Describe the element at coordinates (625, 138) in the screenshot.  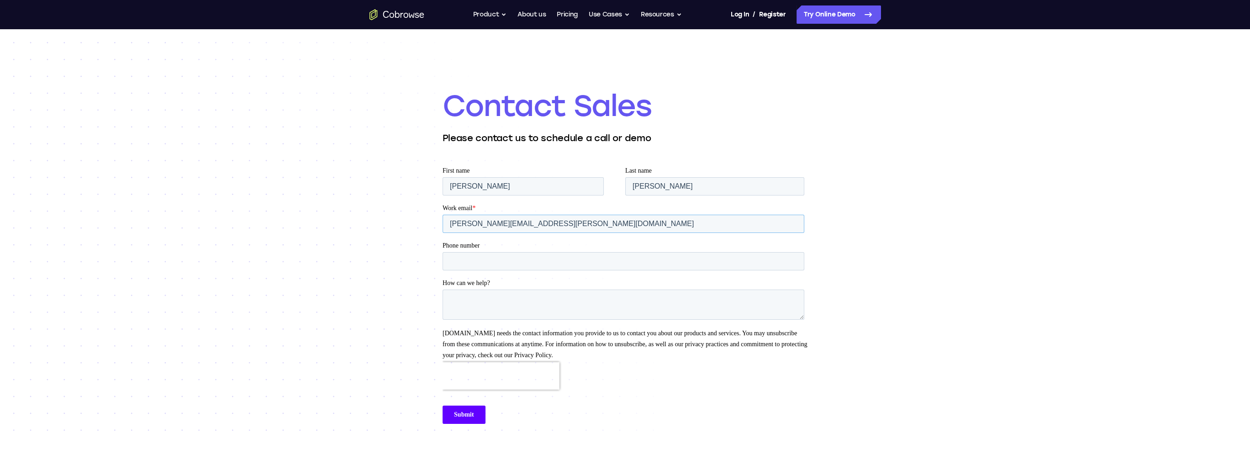
I see `p: Please contact us to schedule a call or demo` at that location.